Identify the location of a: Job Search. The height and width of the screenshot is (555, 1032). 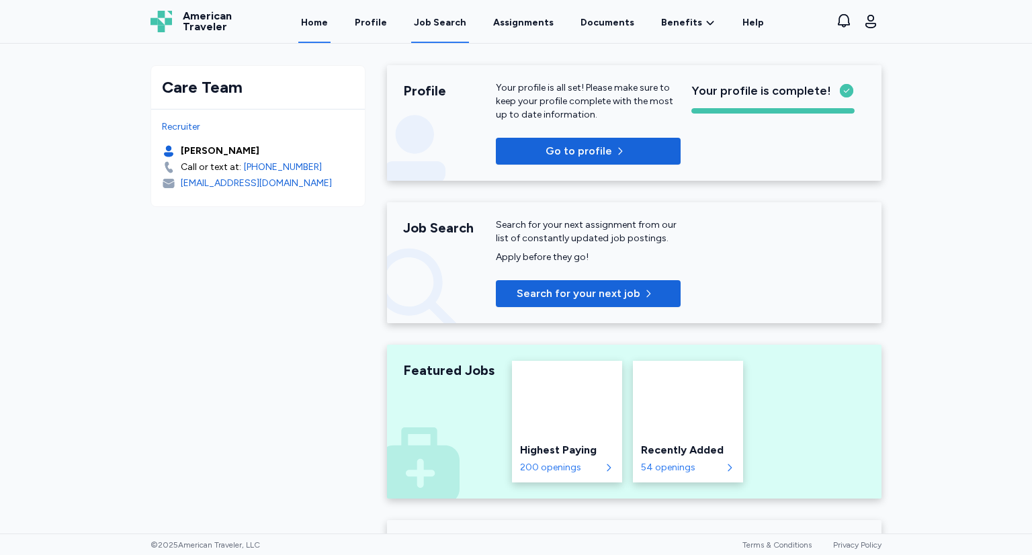
(440, 22).